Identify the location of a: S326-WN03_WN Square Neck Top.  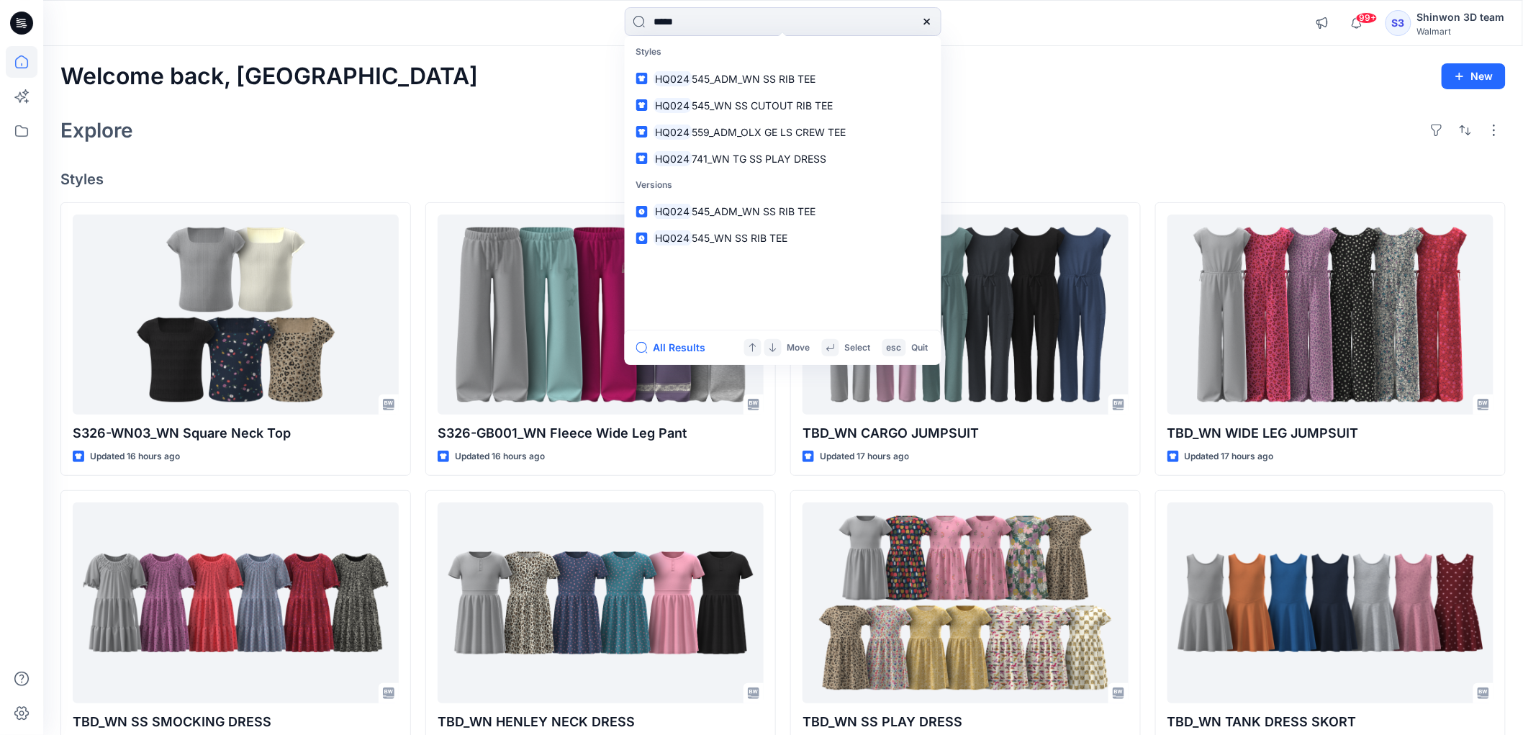
(235, 314).